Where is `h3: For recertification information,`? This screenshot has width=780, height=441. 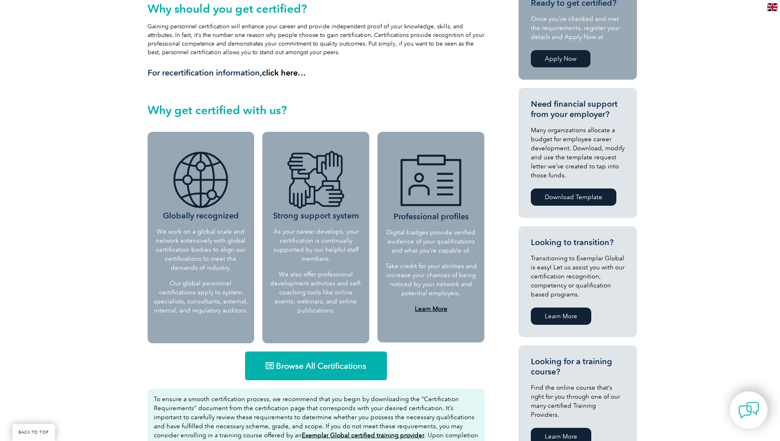
h3: For recertification information, is located at coordinates (316, 73).